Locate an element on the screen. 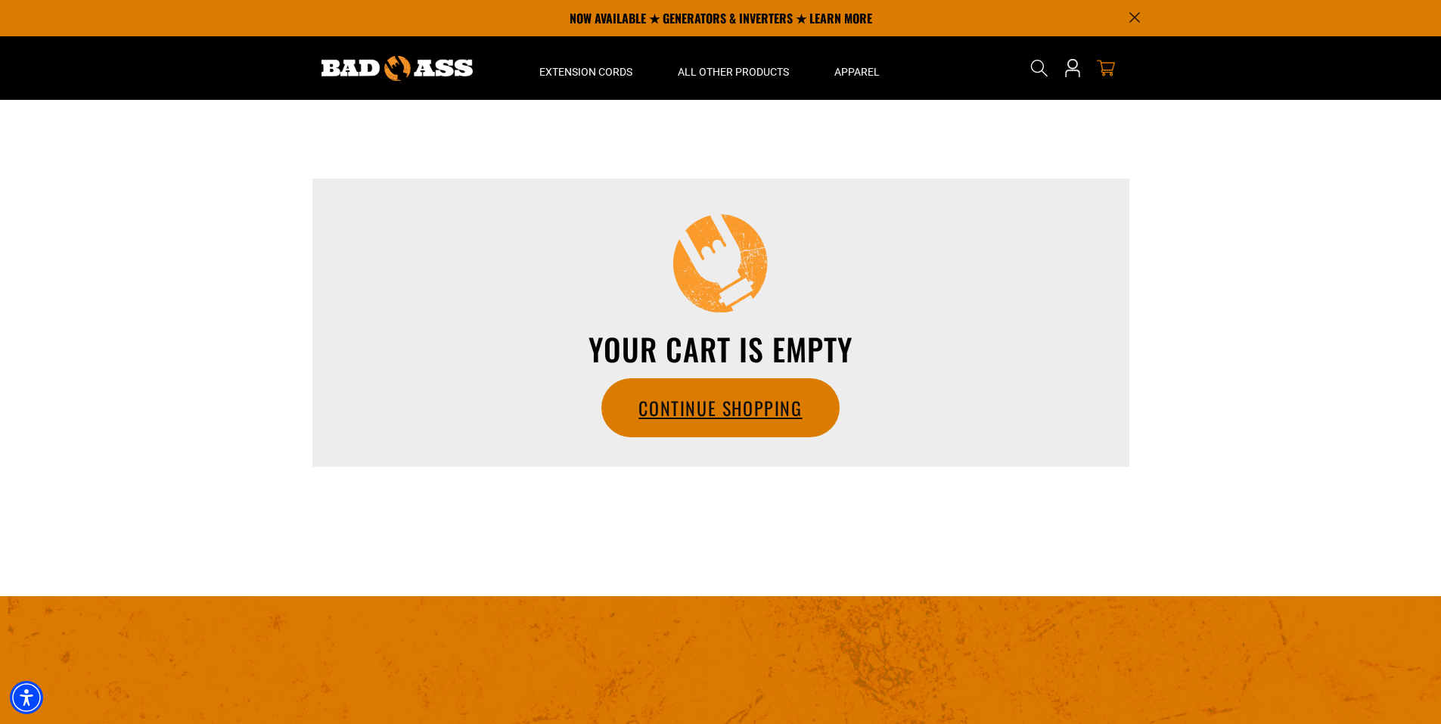 This screenshot has width=1441, height=724. div: Accessibility Menu is located at coordinates (26, 697).